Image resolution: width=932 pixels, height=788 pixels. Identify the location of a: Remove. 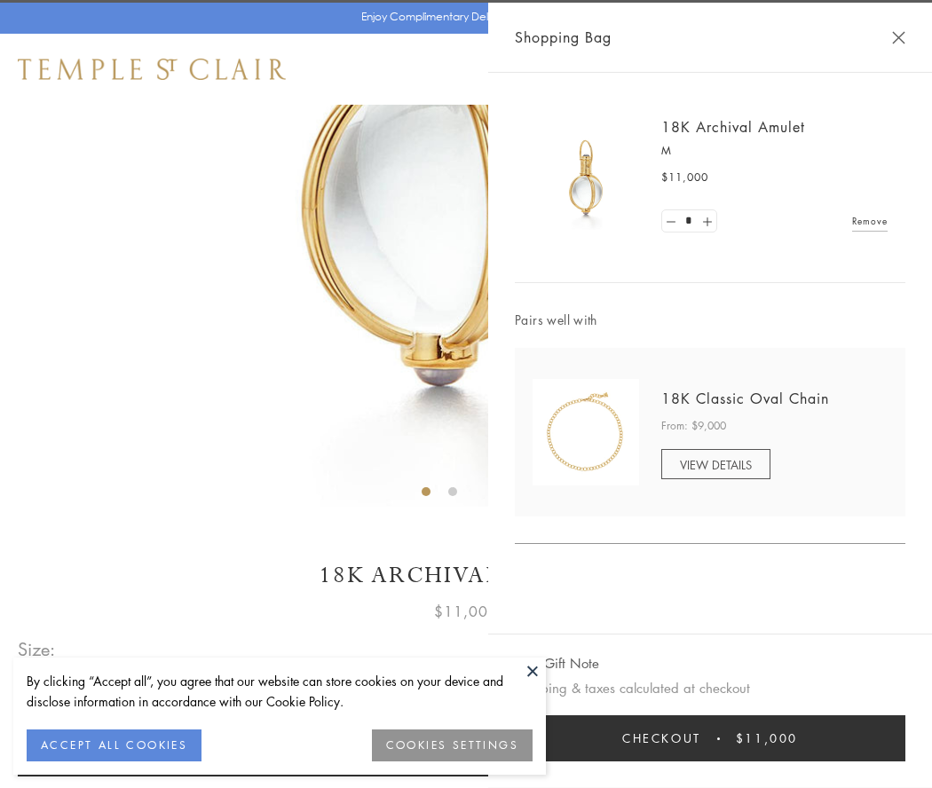
(870, 221).